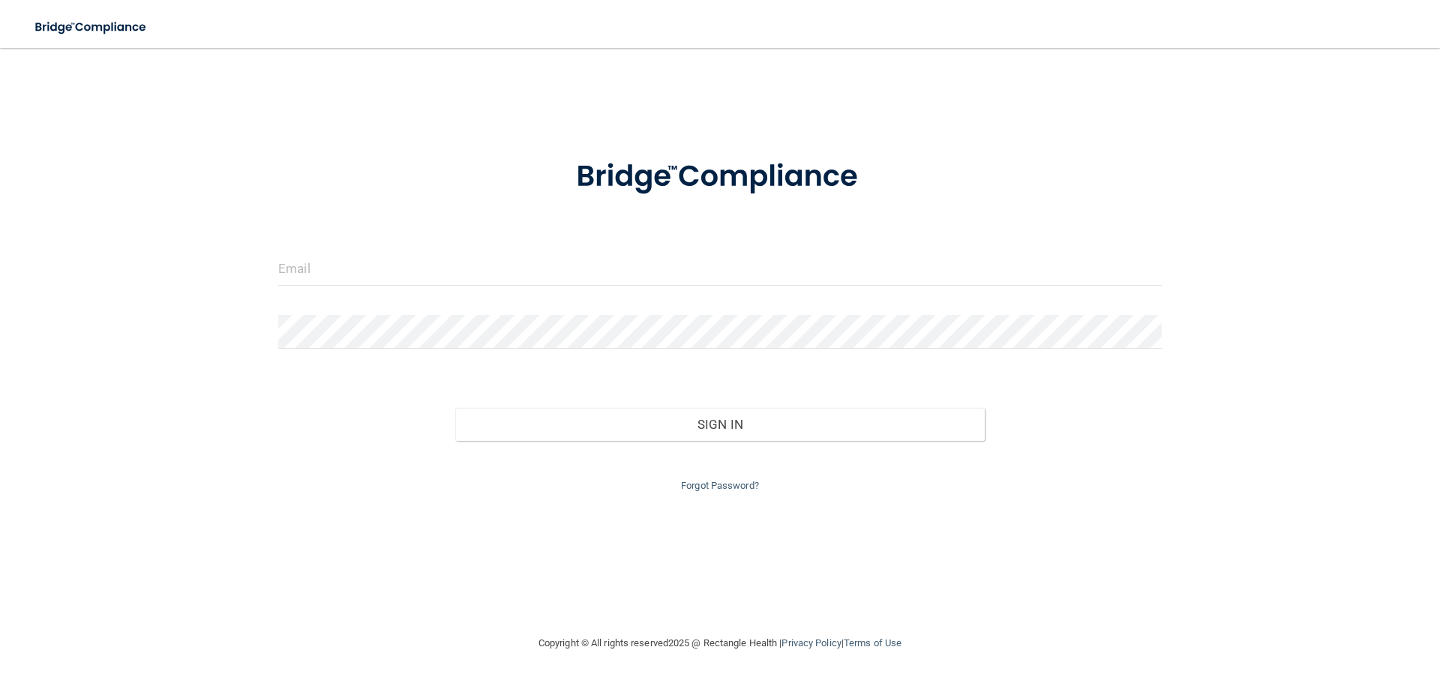  I want to click on a: Forgot Password?, so click(720, 485).